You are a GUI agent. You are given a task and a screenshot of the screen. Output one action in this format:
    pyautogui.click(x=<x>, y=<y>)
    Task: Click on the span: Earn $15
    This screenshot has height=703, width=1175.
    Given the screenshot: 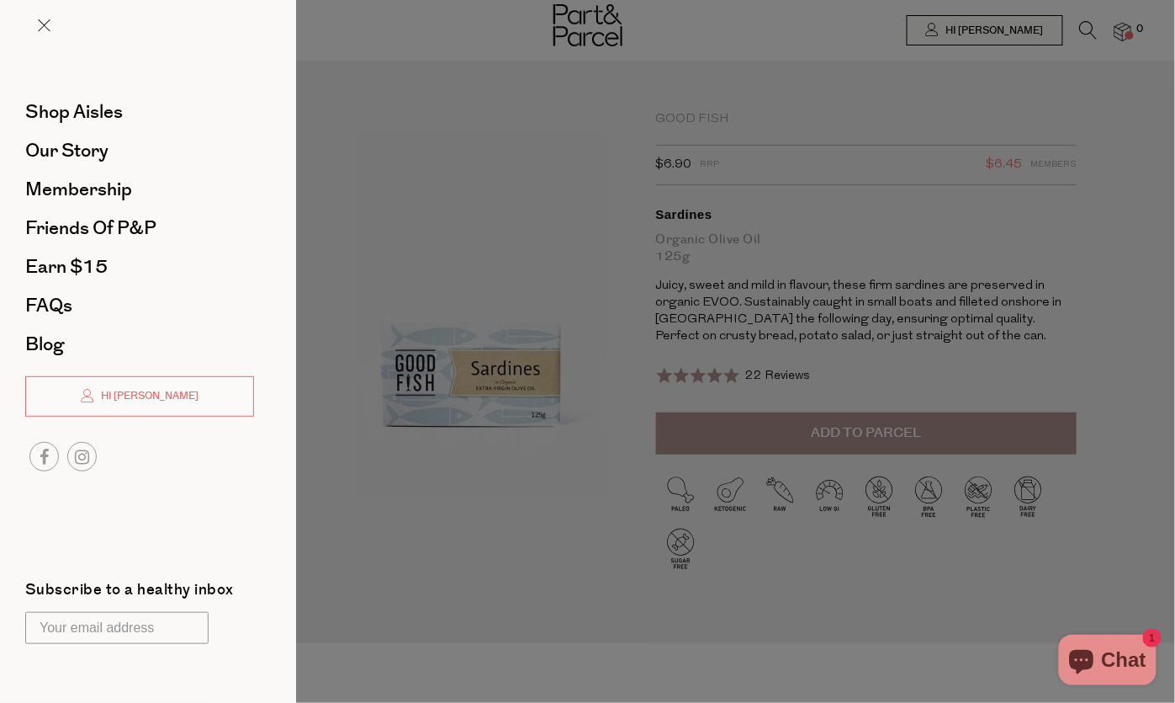 What is the action you would take?
    pyautogui.click(x=66, y=267)
    